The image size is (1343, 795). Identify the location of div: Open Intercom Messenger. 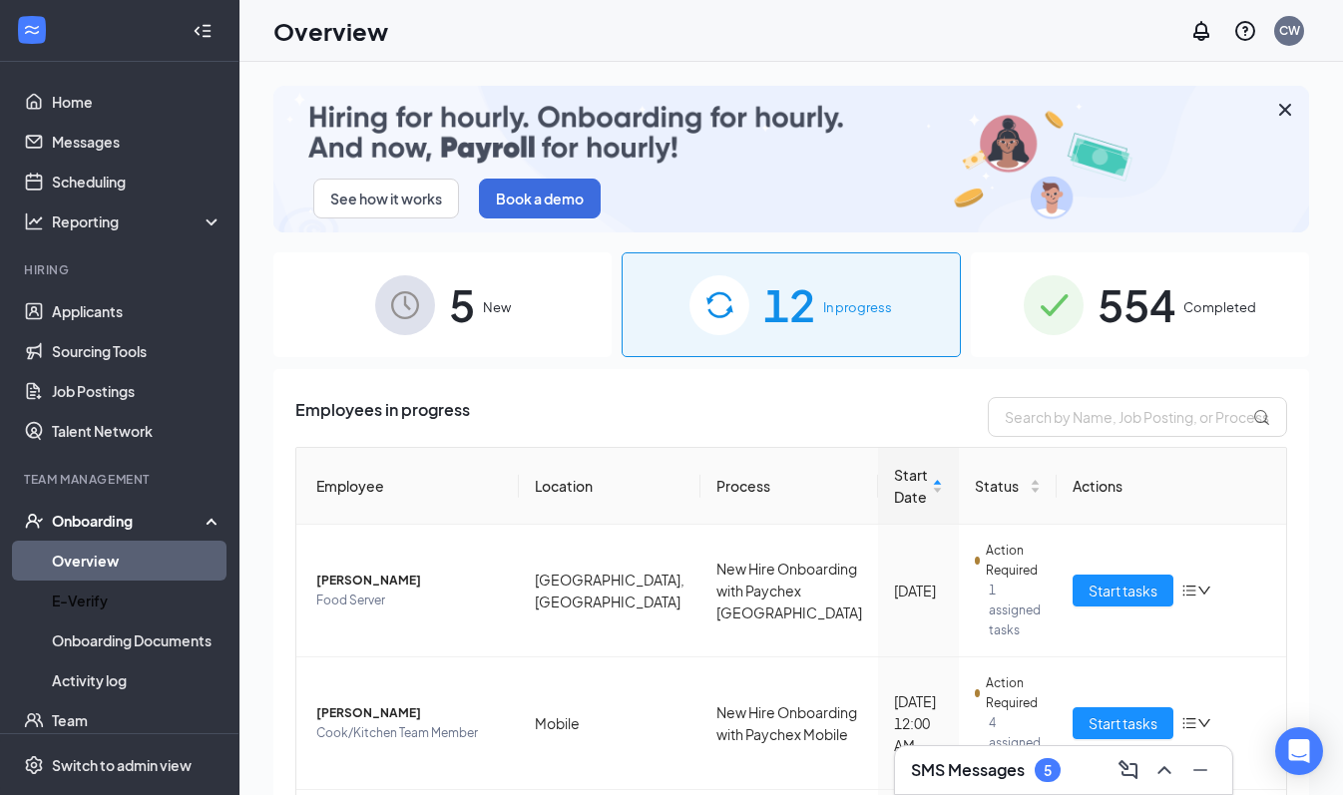
(1299, 751).